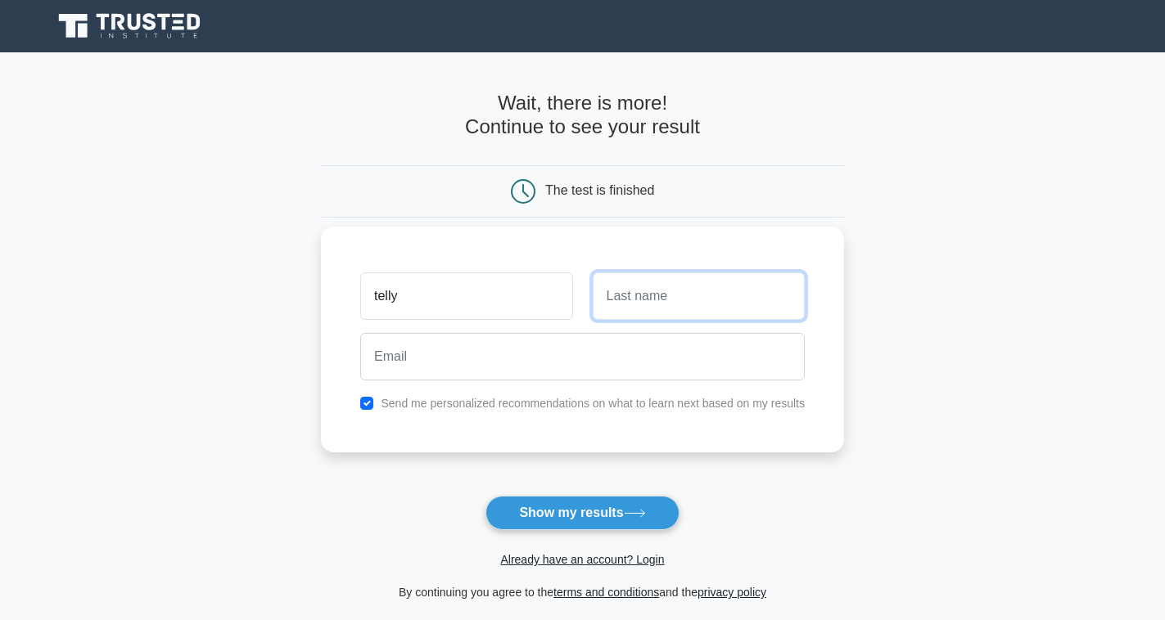 The image size is (1165, 620). What do you see at coordinates (599, 190) in the screenshot?
I see `div: The test is finished` at bounding box center [599, 190].